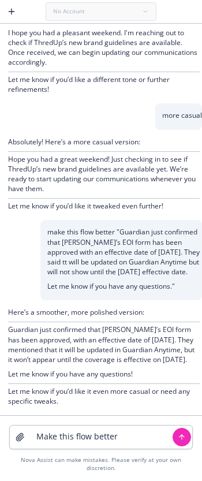  Describe the element at coordinates (104, 84) in the screenshot. I see `p: Let me know if you’d like a different tone or further refinements!` at that location.